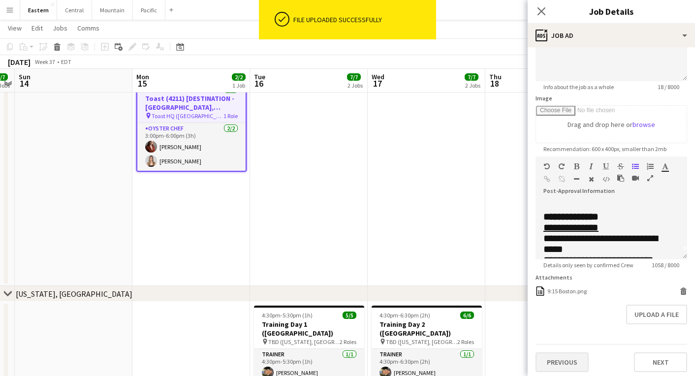  Describe the element at coordinates (143, 77) in the screenshot. I see `span: Mon` at that location.